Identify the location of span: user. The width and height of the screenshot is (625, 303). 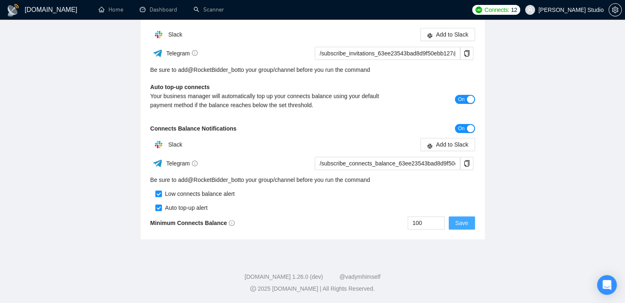
(530, 10).